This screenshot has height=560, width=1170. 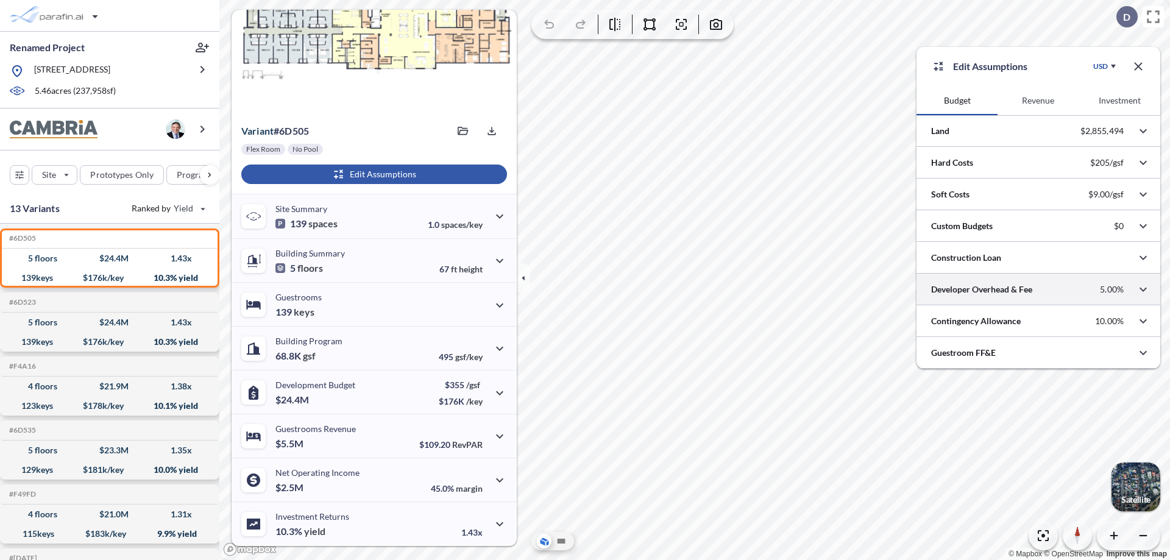 What do you see at coordinates (469, 357) in the screenshot?
I see `span: gsf/key` at bounding box center [469, 357].